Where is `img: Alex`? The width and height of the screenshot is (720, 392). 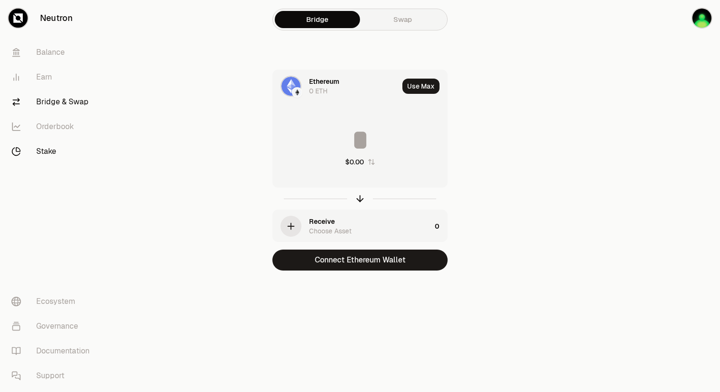 img: Alex is located at coordinates (702, 18).